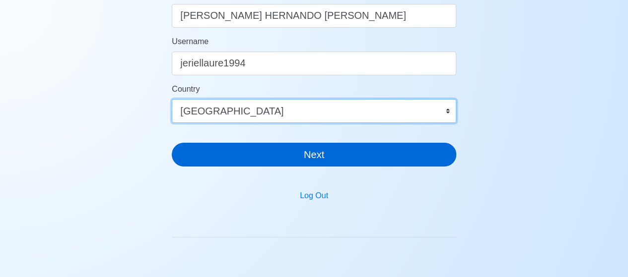 This screenshot has height=277, width=628. Describe the element at coordinates (314, 155) in the screenshot. I see `button: Next` at that location.